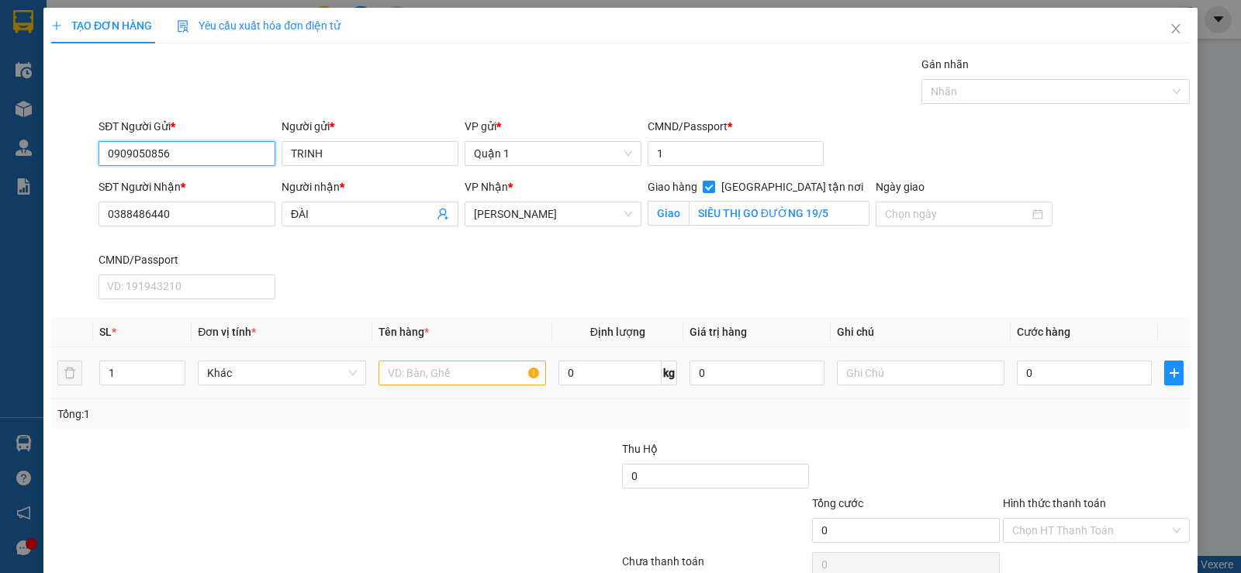 This screenshot has height=573, width=1241. Describe the element at coordinates (1043, 332) in the screenshot. I see `span: Cước hàng` at that location.